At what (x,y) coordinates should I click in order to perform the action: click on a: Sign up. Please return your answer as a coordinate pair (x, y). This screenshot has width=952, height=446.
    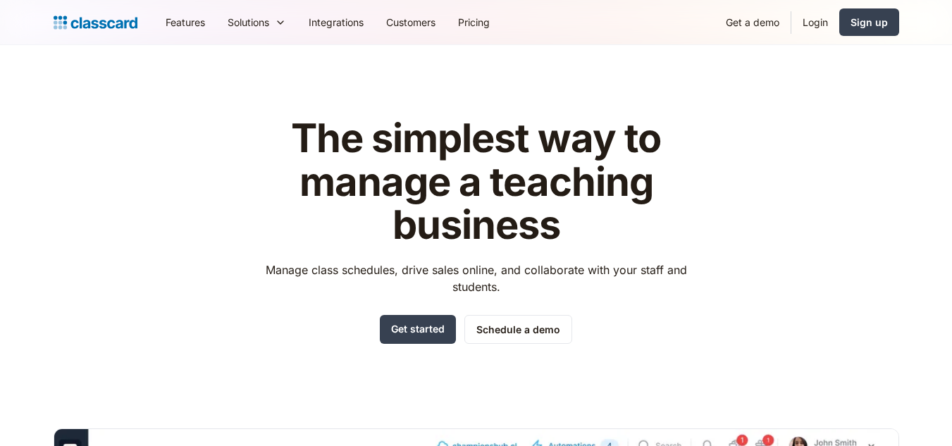
    Looking at the image, I should click on (868, 22).